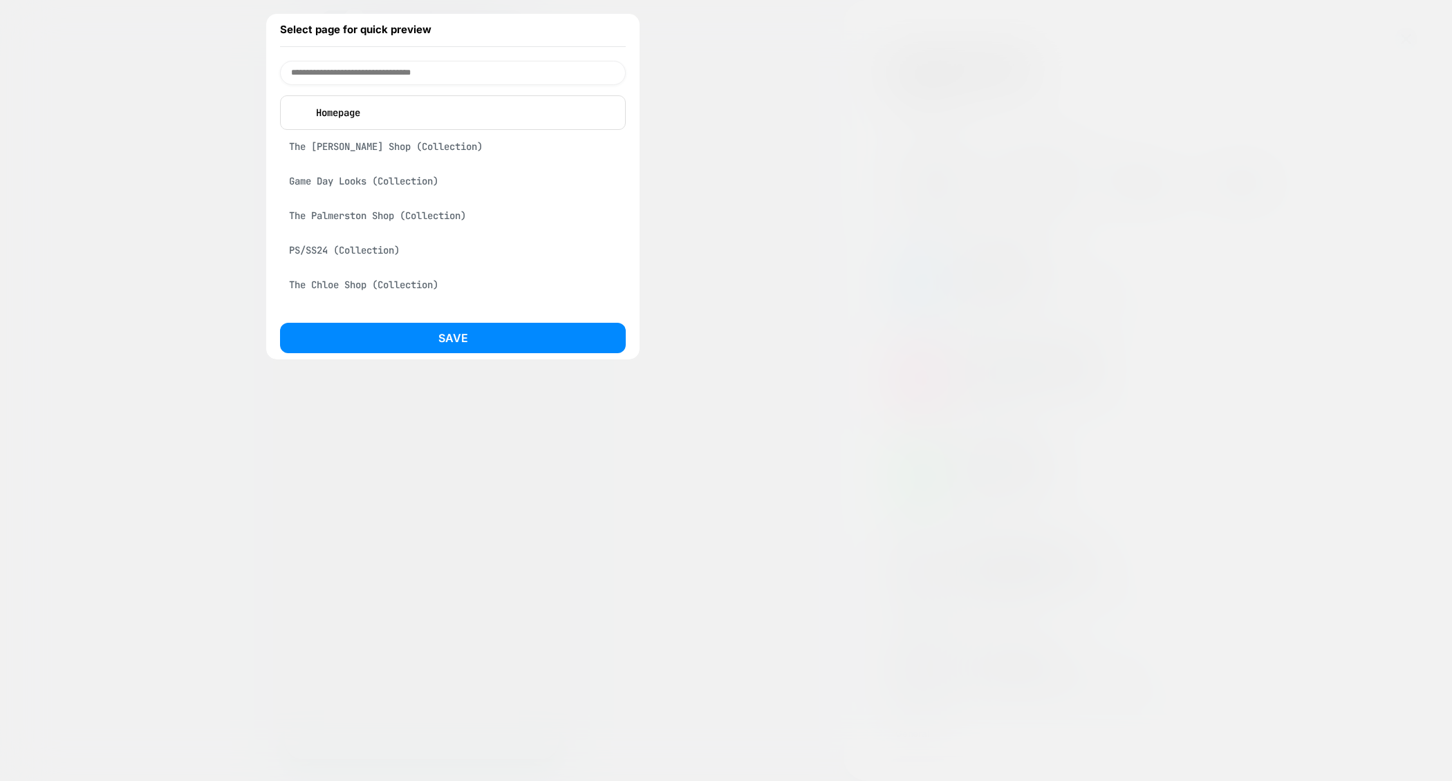 The width and height of the screenshot is (1452, 781). What do you see at coordinates (355, 29) in the screenshot?
I see `span: Select page for quick preview` at bounding box center [355, 29].